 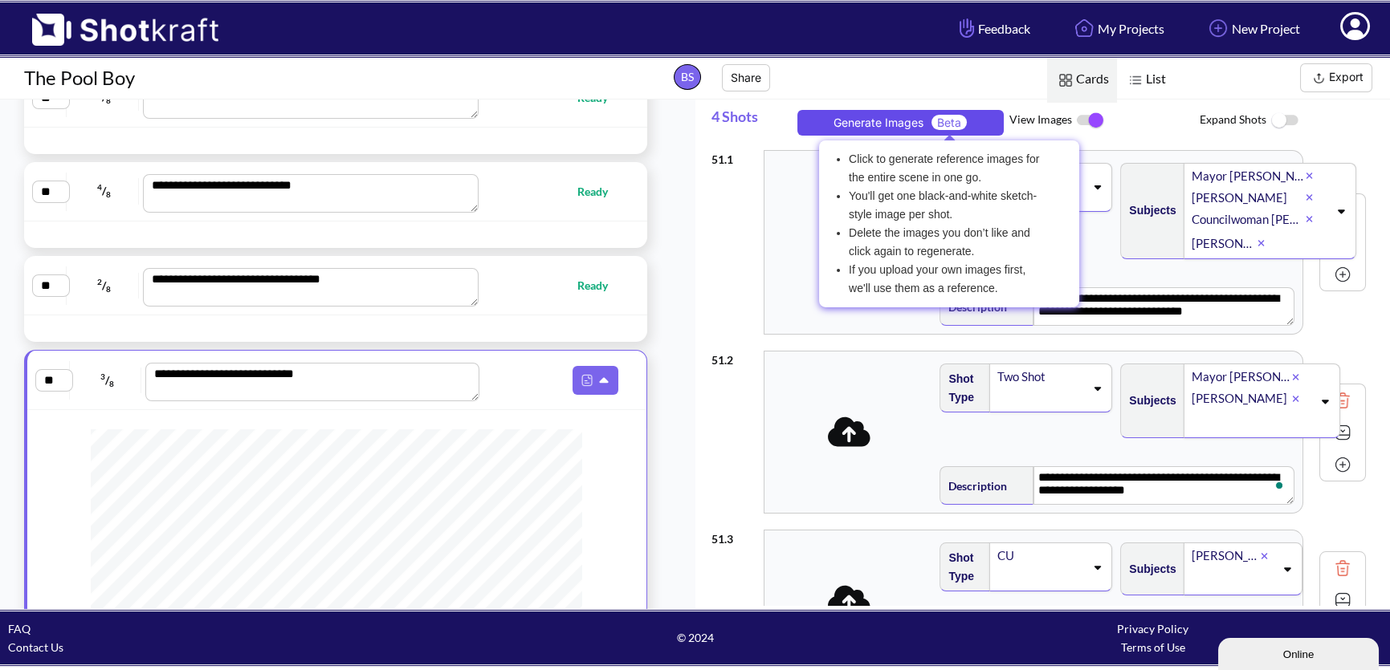 What do you see at coordinates (1145, 79) in the screenshot?
I see `span: List` at bounding box center [1145, 79].